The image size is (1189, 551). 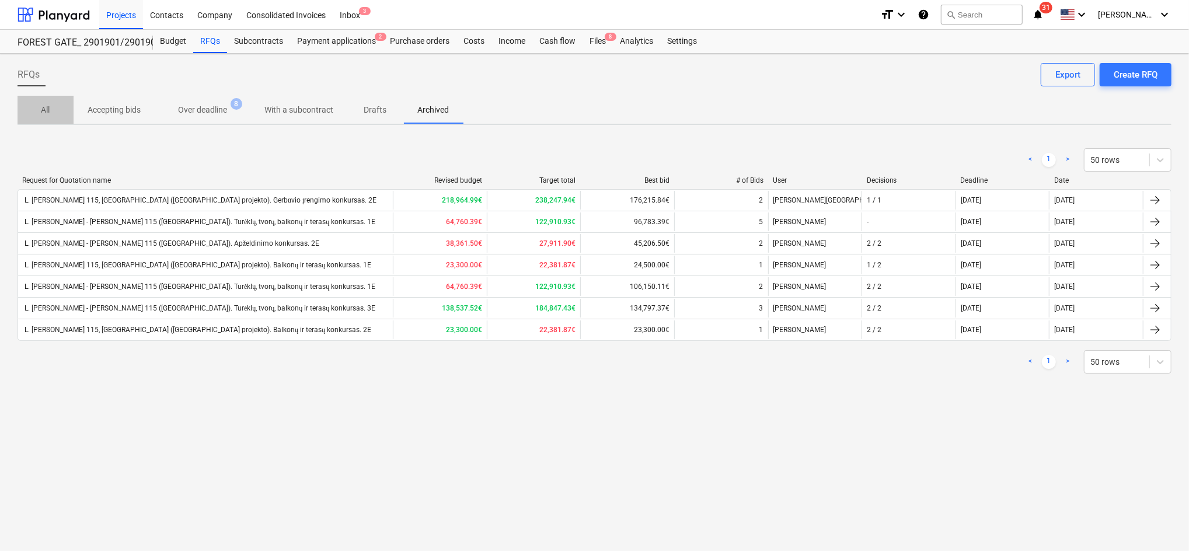 I want to click on p: Accepting bids, so click(x=114, y=110).